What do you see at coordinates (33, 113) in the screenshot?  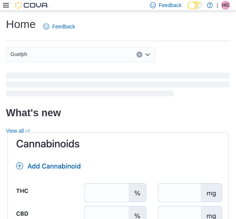 I see `h2: What's new` at bounding box center [33, 113].